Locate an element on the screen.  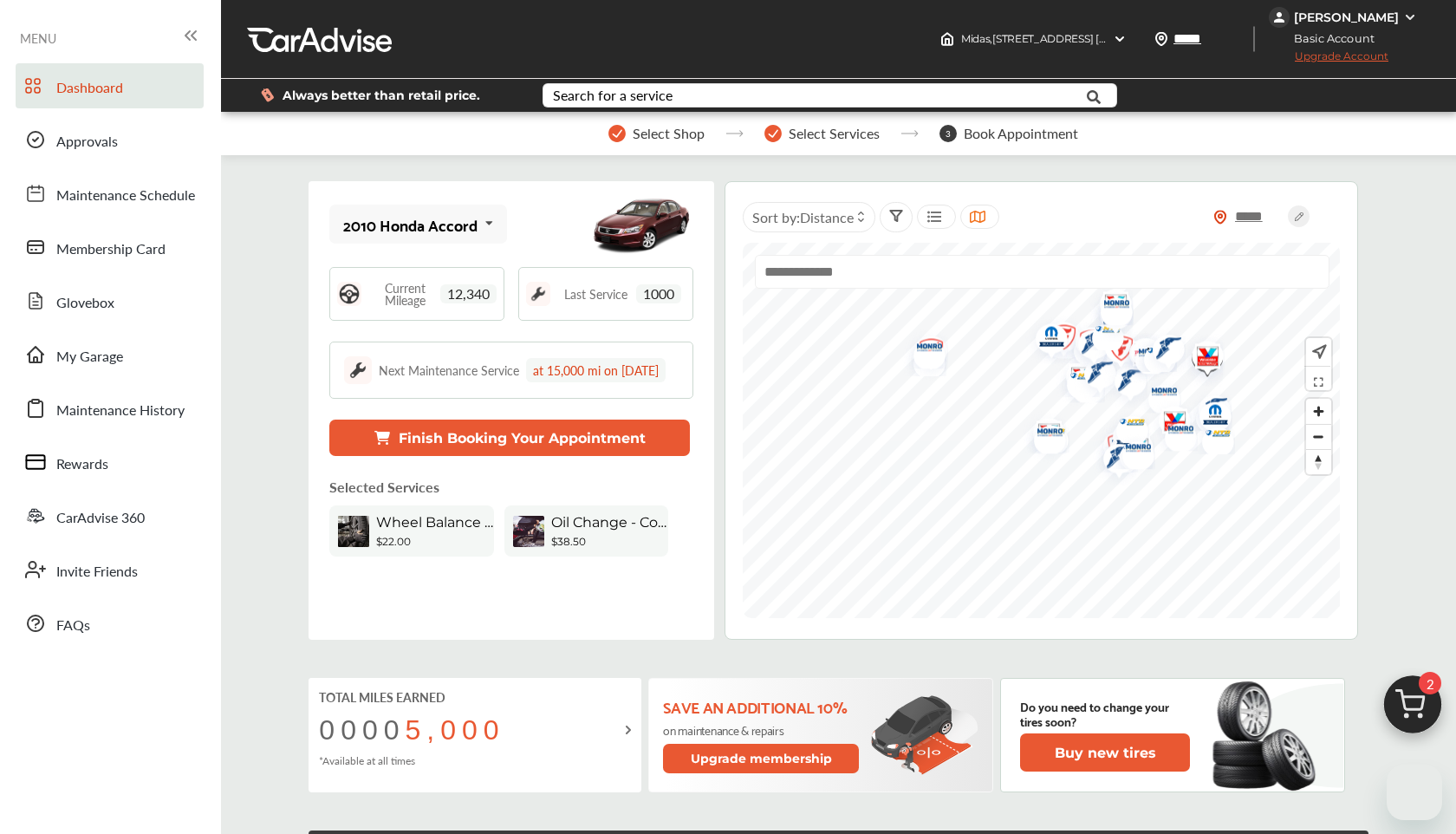
img: tire-wheel-balance-thumb.jpg is located at coordinates (353, 531).